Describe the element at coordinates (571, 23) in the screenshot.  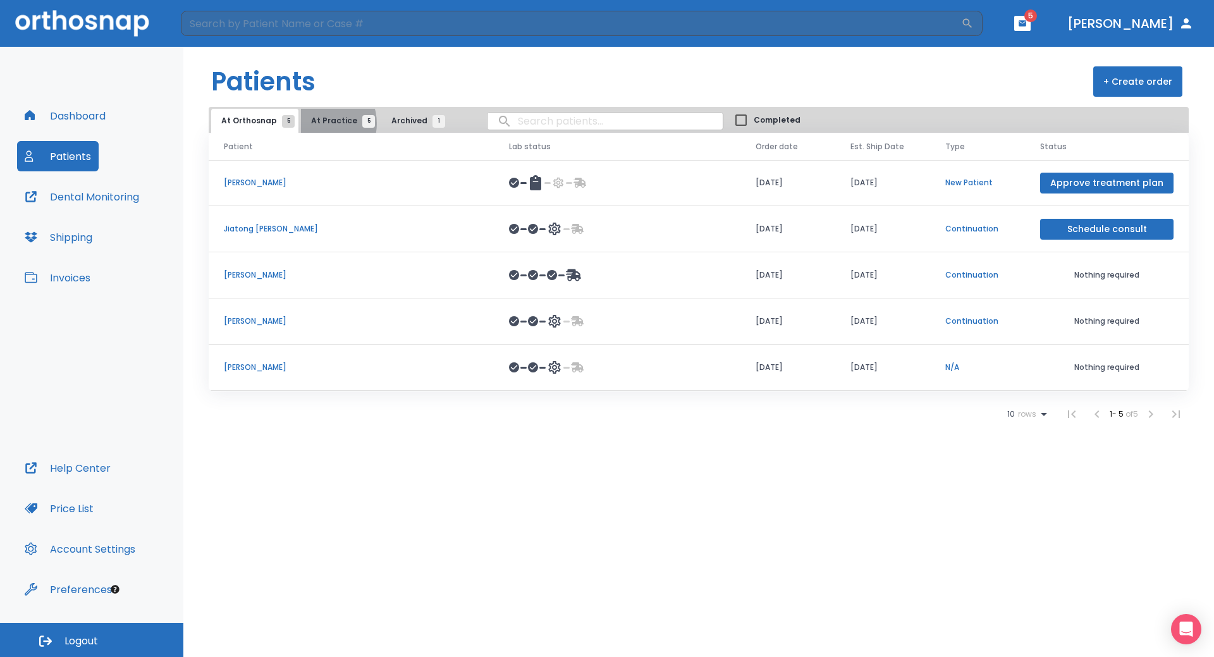
I see `input: Search by Patient Name or Case #` at that location.